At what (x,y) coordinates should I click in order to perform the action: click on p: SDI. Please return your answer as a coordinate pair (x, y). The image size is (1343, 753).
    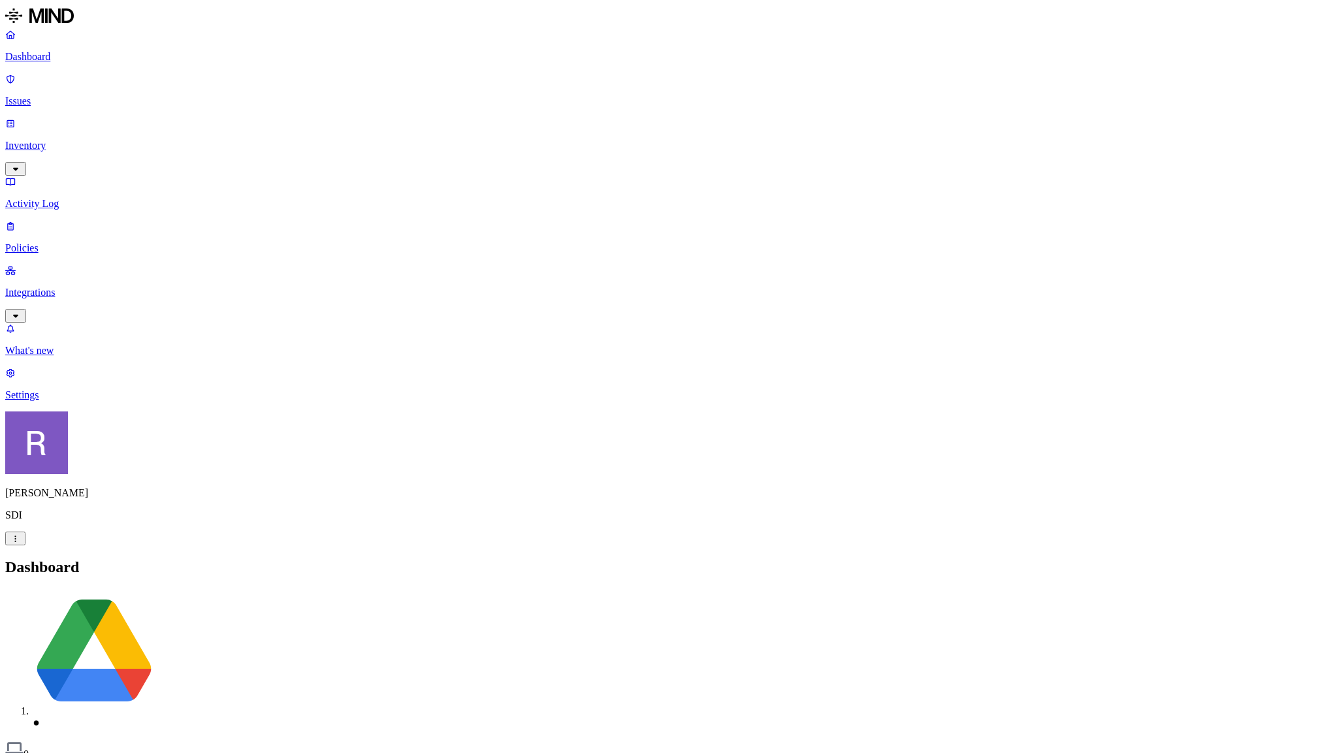
    Looking at the image, I should click on (672, 515).